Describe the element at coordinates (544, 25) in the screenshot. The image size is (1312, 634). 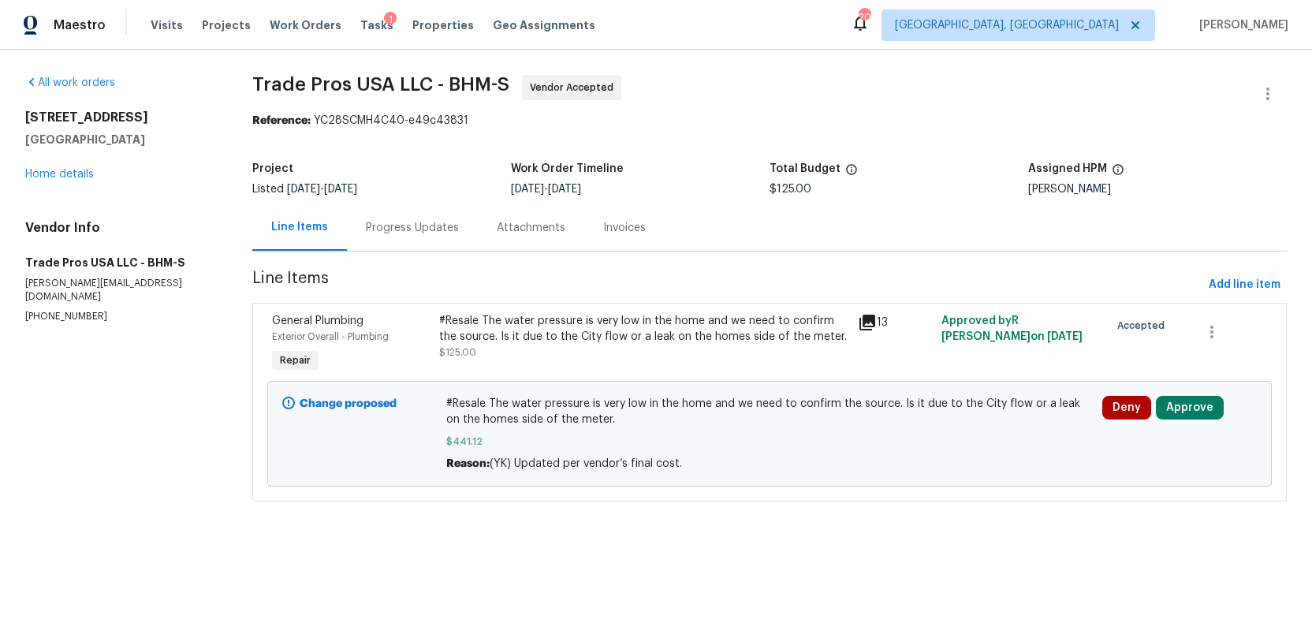
I see `span: Geo Assignments` at that location.